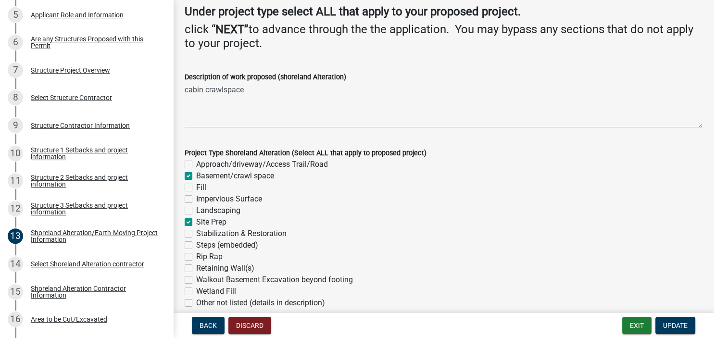 This screenshot has height=338, width=714. What do you see at coordinates (94, 42) in the screenshot?
I see `div: Are any Structures Proposed with this Permit` at bounding box center [94, 42].